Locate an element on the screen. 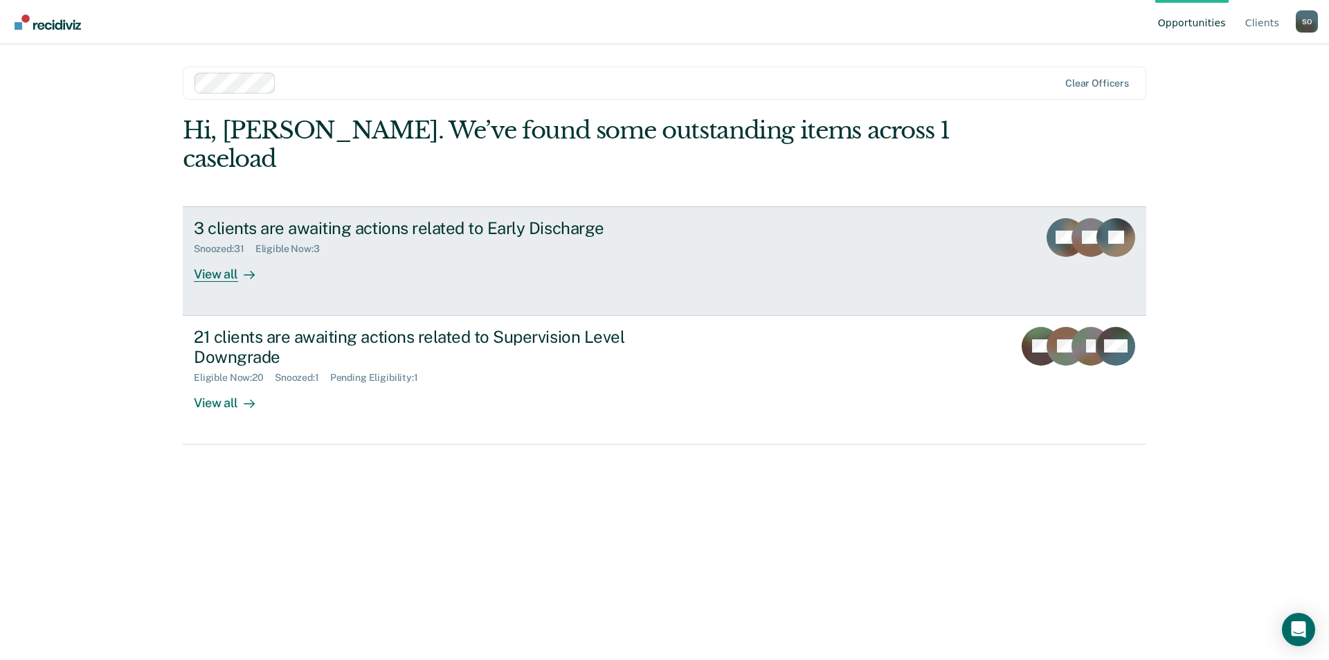 The width and height of the screenshot is (1329, 660). div: 3 clients are awaiting actions related to Early Discharge is located at coordinates (437, 228).